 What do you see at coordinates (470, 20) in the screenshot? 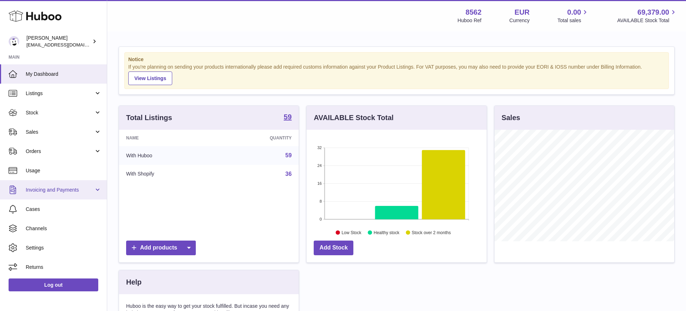
I see `div: Huboo Ref` at bounding box center [470, 20].